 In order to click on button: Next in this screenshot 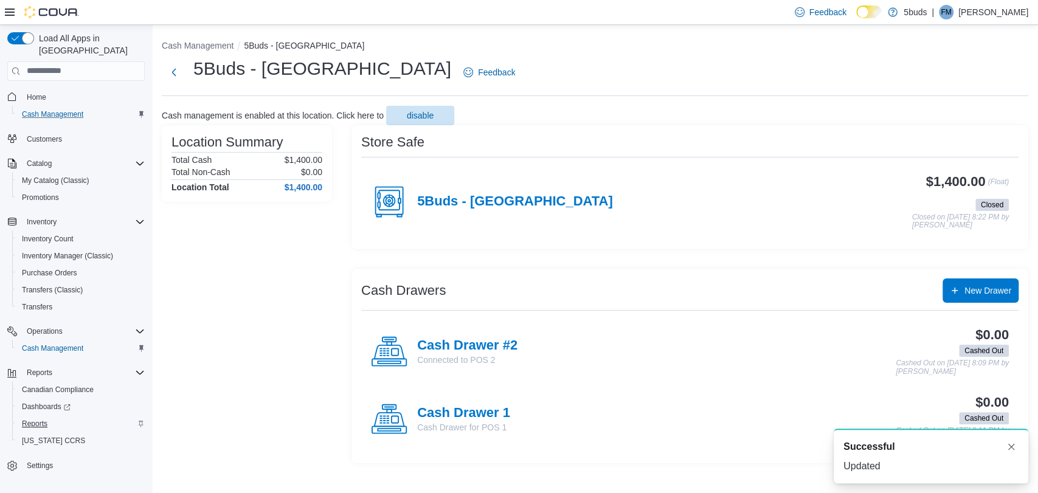, I will do `click(174, 72)`.